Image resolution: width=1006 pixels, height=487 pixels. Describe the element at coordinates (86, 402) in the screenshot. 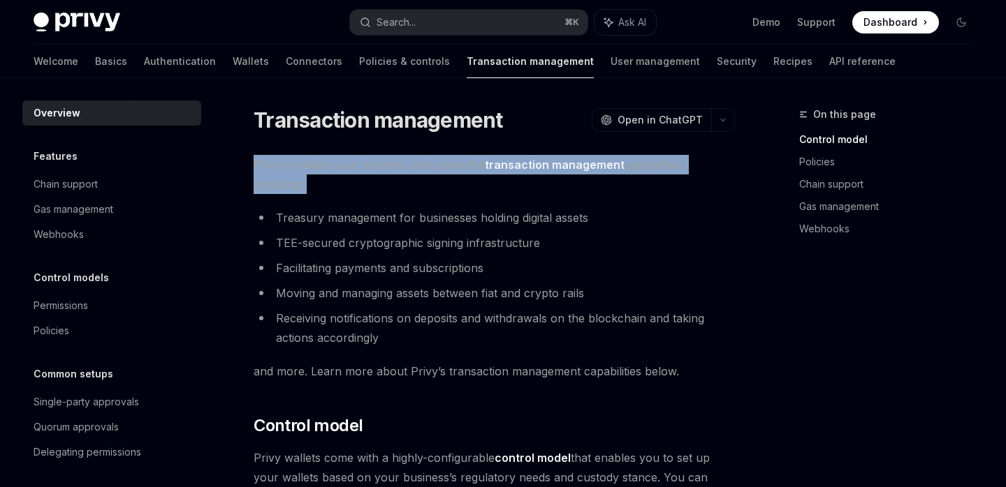

I see `div: Single-party approvals` at that location.